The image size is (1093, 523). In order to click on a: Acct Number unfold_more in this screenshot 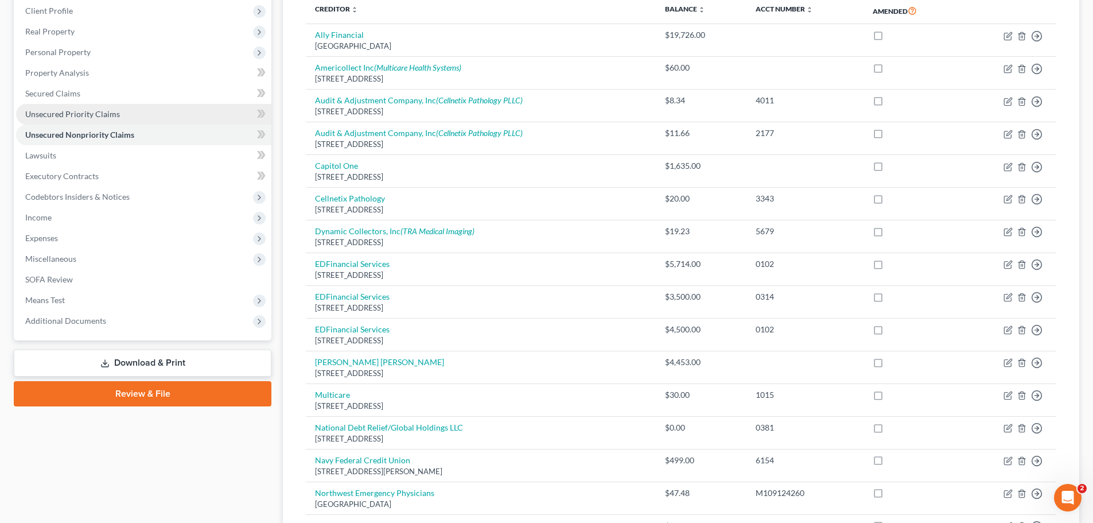, I will do `click(784, 9)`.